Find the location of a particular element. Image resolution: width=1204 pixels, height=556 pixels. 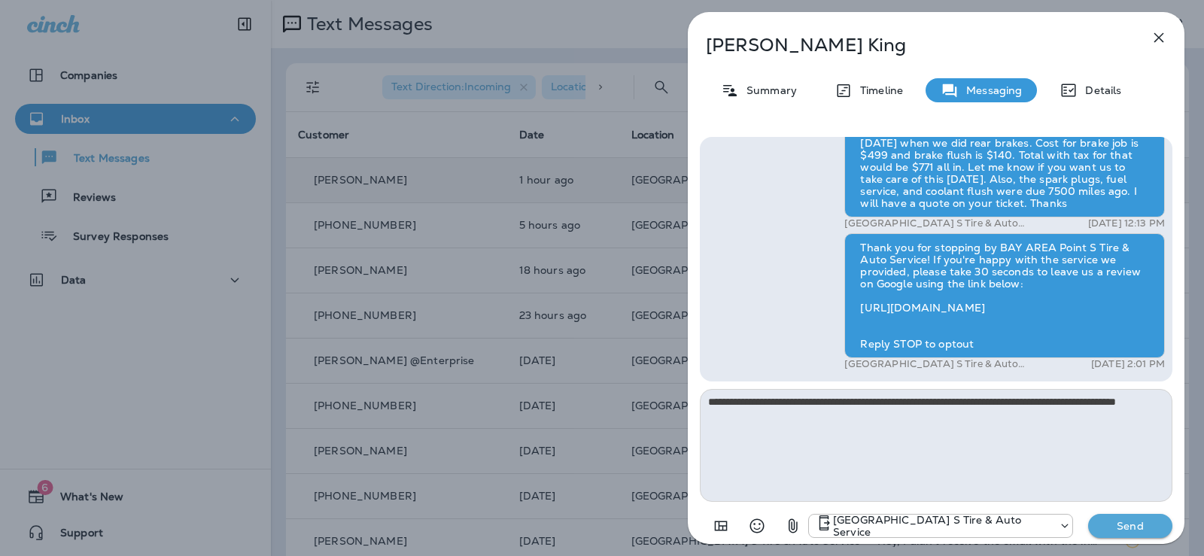

p: Timeline is located at coordinates (878, 90).